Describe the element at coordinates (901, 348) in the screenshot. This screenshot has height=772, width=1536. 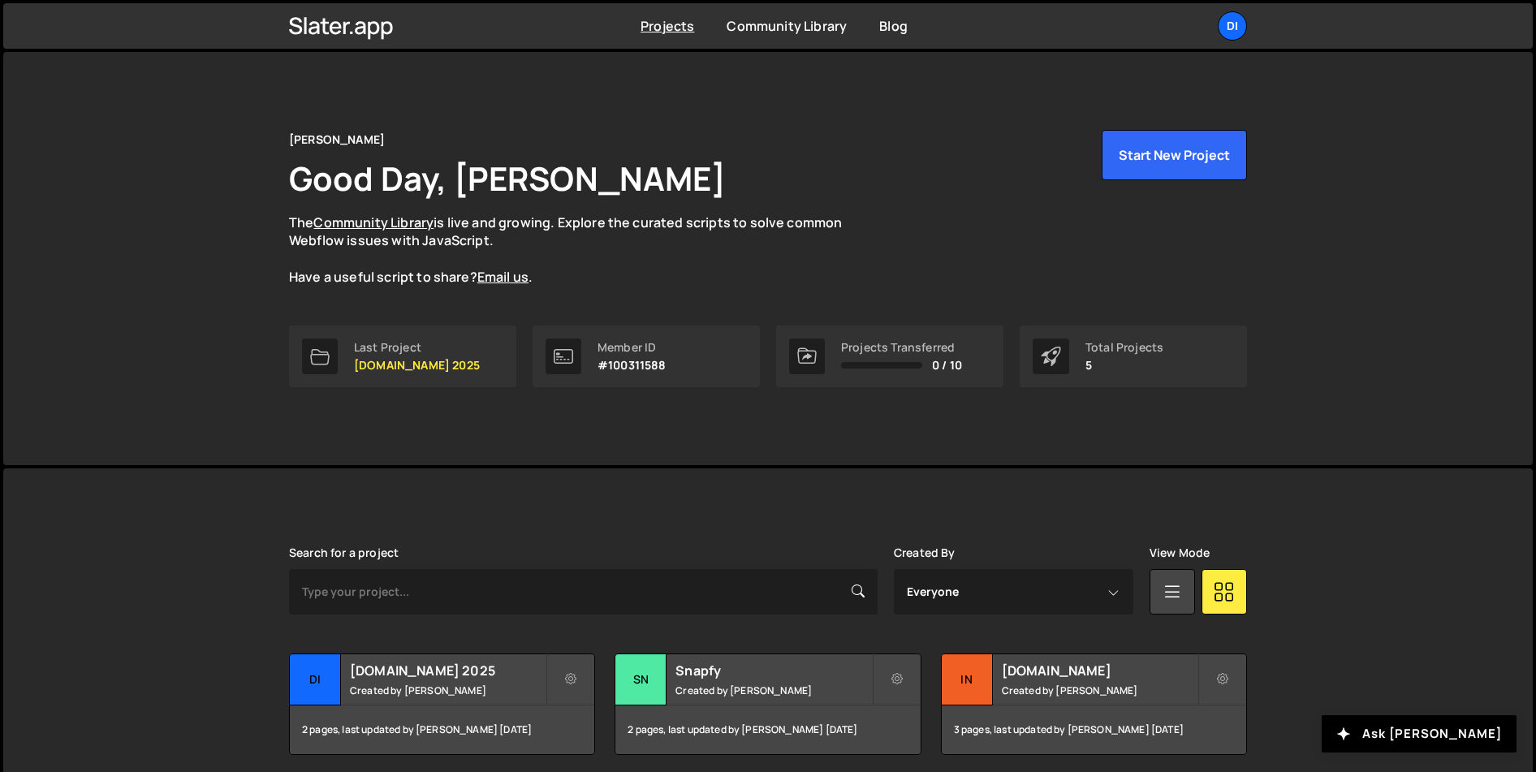
I see `div: Projects Transferred` at that location.